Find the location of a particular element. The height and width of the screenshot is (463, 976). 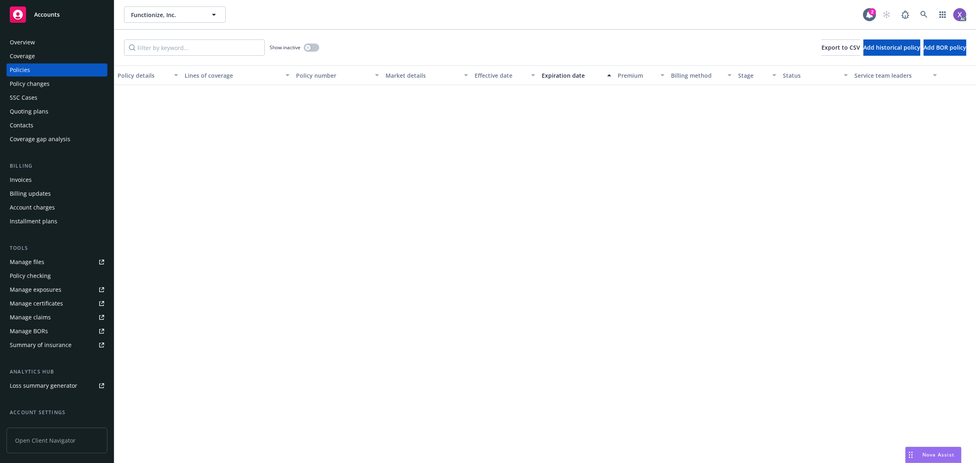

input: Filter by keyword... is located at coordinates (194, 48).